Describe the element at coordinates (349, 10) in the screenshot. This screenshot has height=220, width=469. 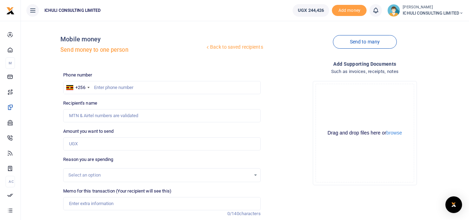
I see `span: Add money` at that location.